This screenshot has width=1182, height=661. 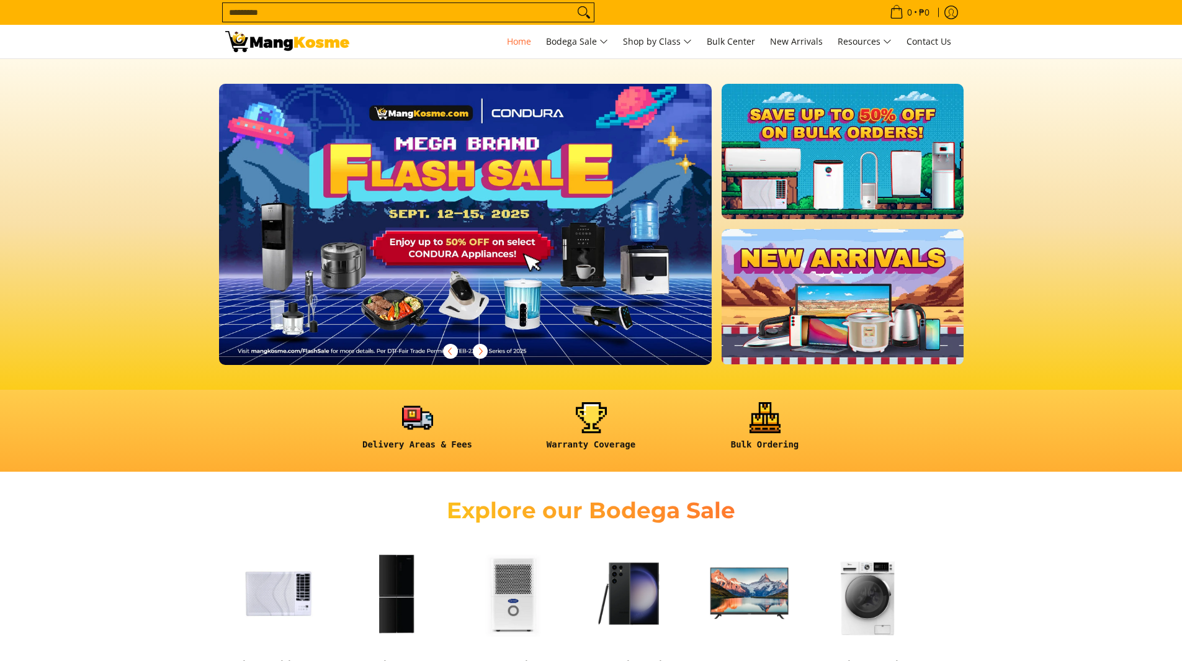 What do you see at coordinates (750, 593) in the screenshot?
I see `img: TVs` at bounding box center [750, 593].